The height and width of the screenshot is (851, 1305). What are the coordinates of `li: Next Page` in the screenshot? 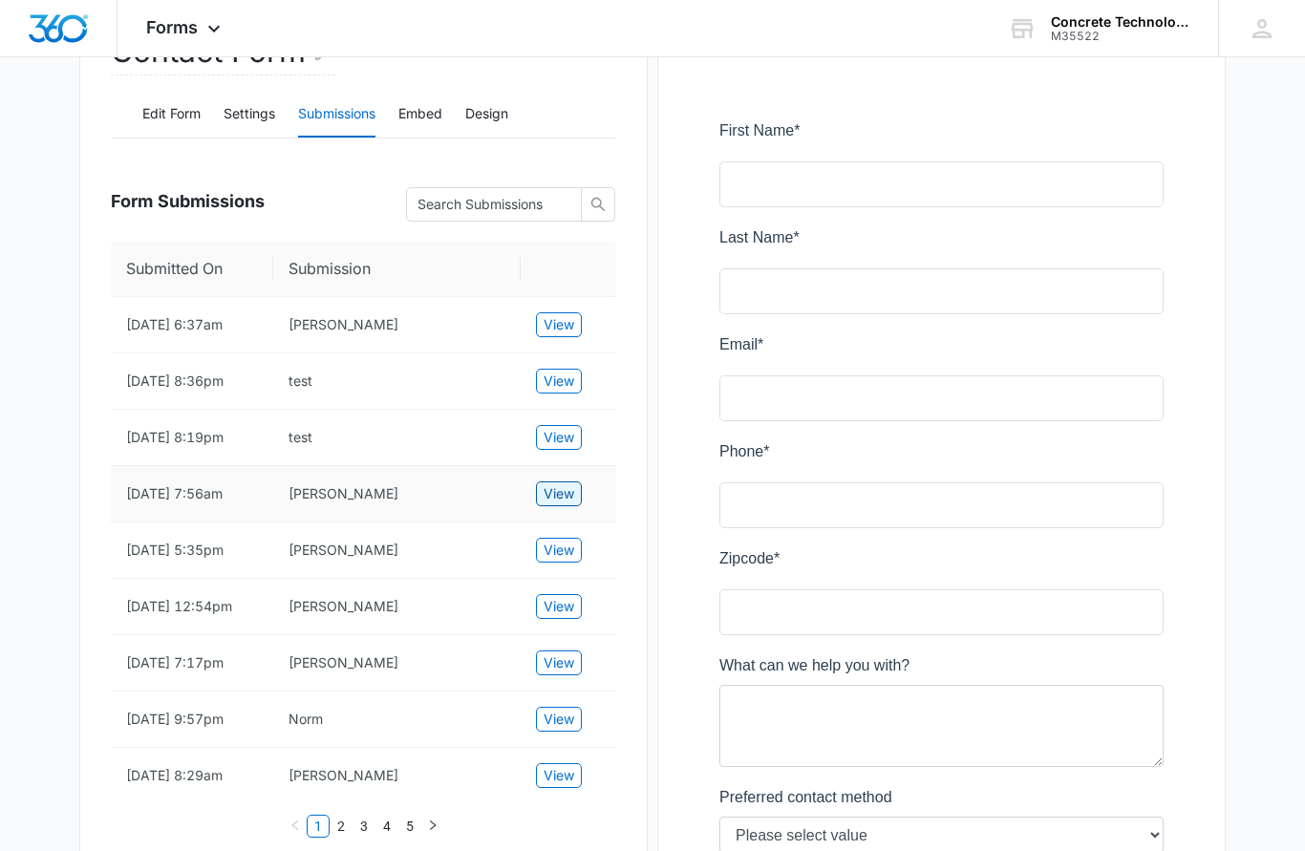 It's located at (433, 827).